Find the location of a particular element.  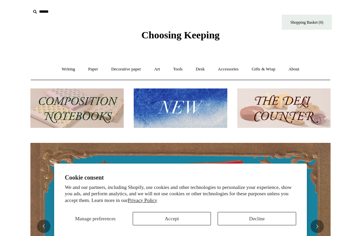

a: Tools is located at coordinates (178, 69).